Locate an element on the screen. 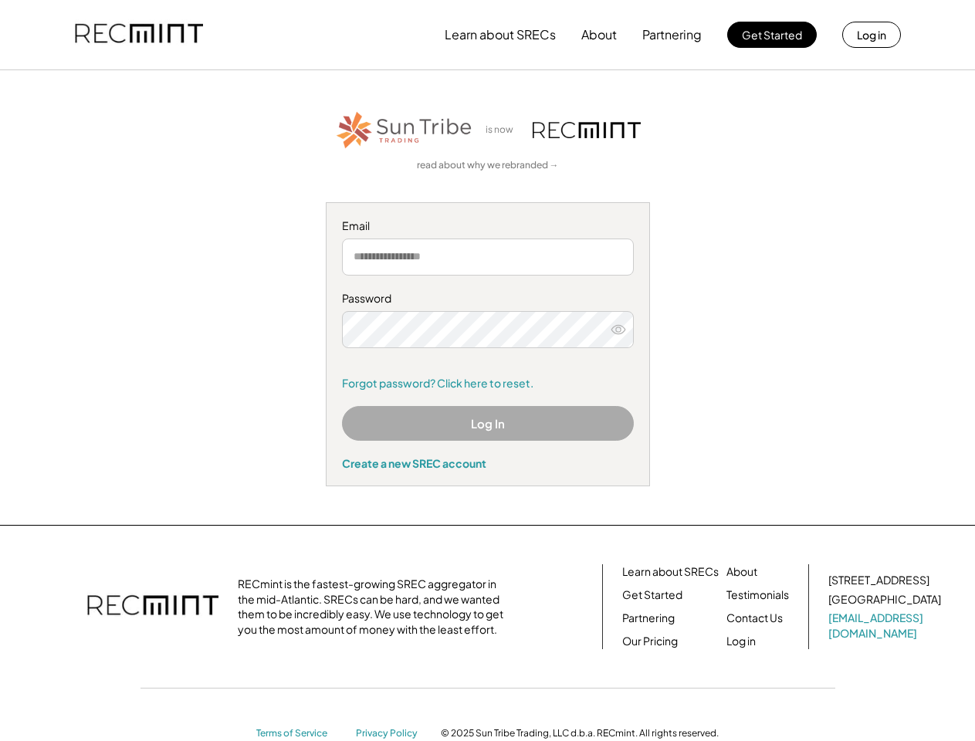 This screenshot has height=741, width=975. button: Get Started is located at coordinates (772, 35).